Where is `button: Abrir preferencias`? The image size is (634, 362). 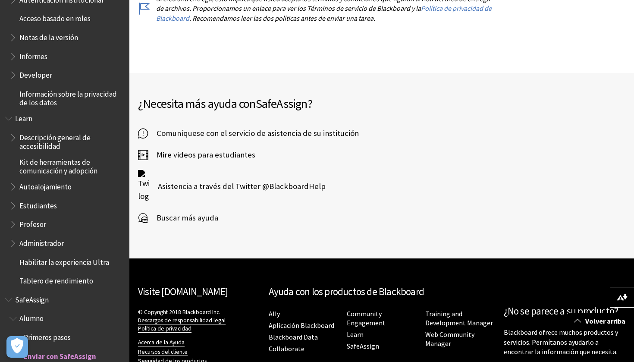 button: Abrir preferencias is located at coordinates (17, 347).